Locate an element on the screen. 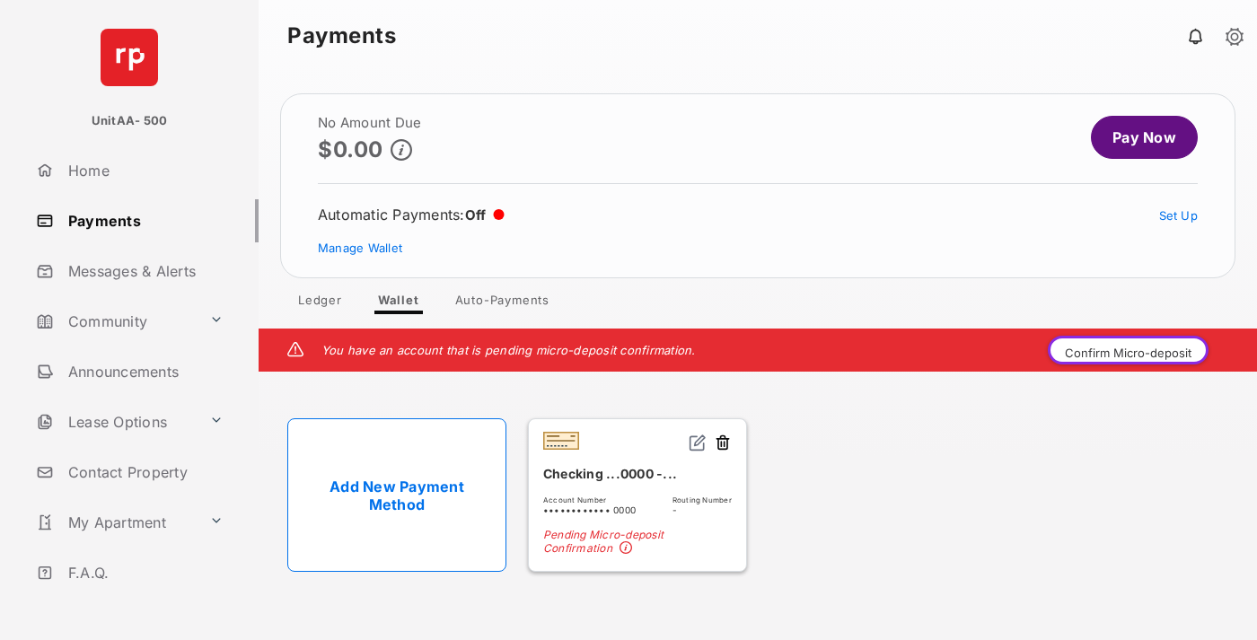  span: •••••••••••• 0000 is located at coordinates (589, 510).